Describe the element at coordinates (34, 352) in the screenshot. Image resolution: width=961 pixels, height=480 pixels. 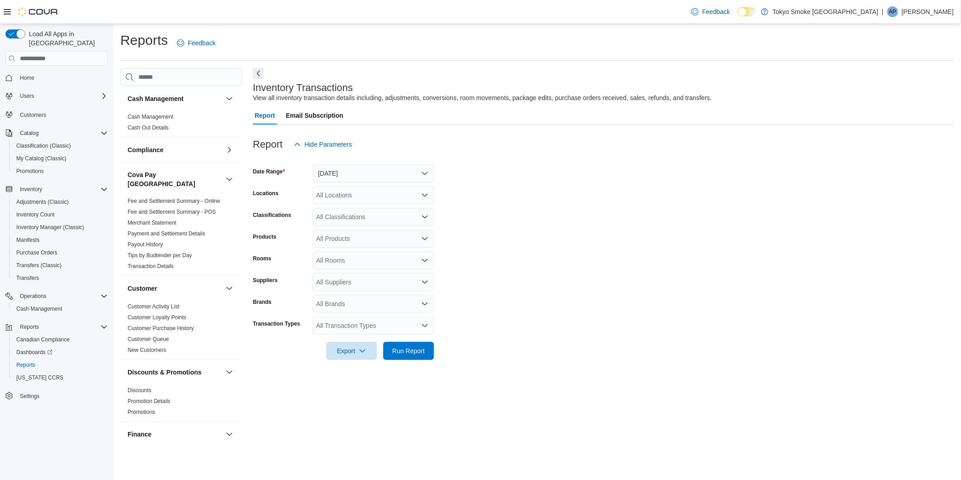
I see `span: Dashboards` at that location.